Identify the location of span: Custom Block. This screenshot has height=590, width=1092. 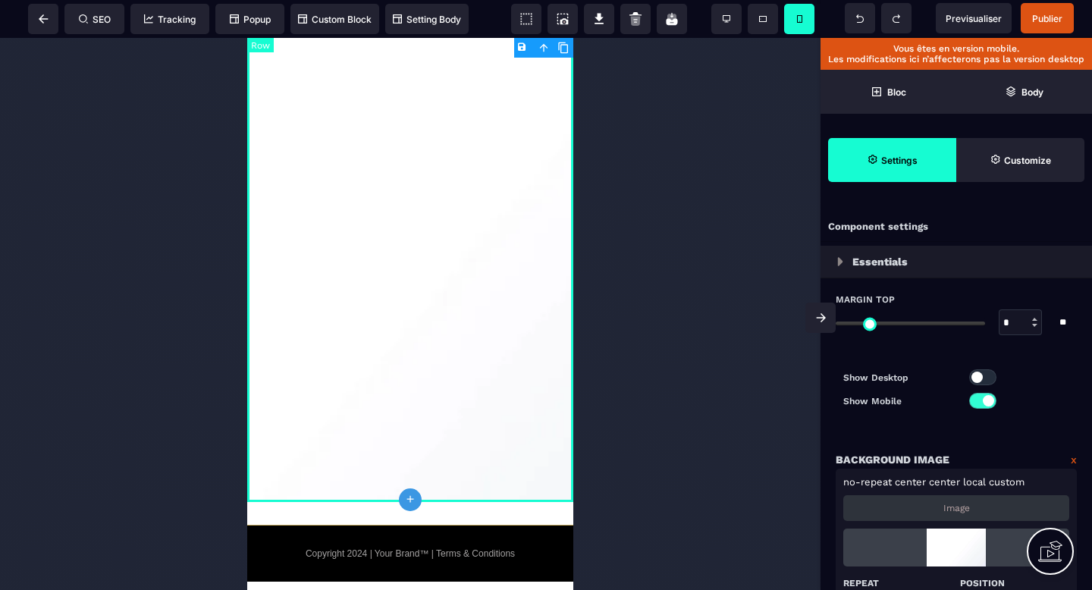
(334, 19).